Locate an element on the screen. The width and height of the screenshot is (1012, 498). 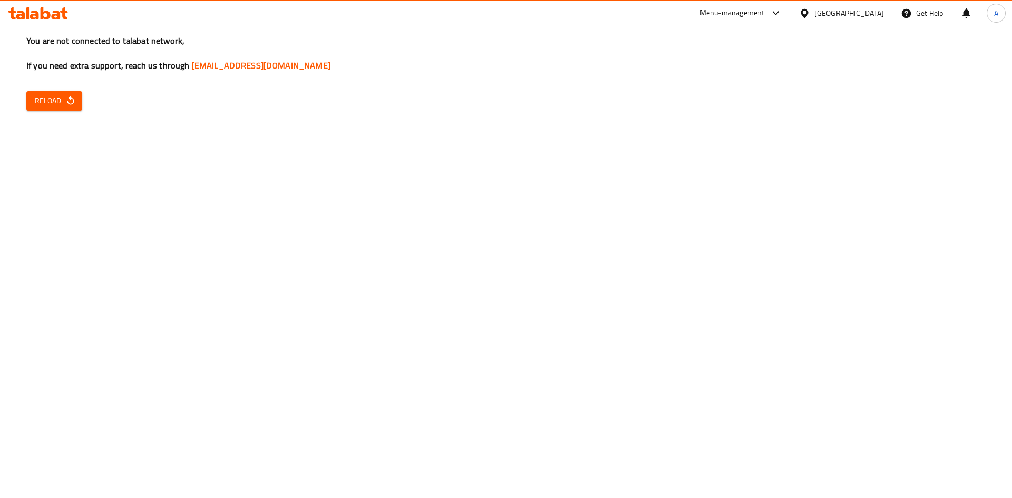
h3: You are not connected to talabat network, If you need extra support, reach us through is located at coordinates (506, 53).